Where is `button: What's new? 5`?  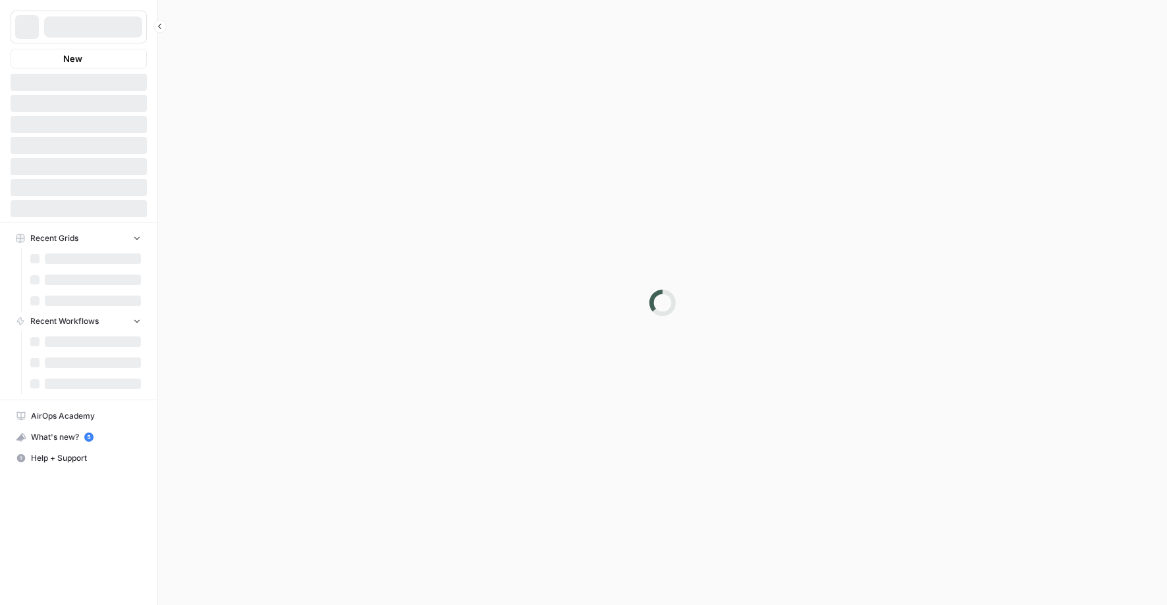
button: What's new? 5 is located at coordinates (78, 437).